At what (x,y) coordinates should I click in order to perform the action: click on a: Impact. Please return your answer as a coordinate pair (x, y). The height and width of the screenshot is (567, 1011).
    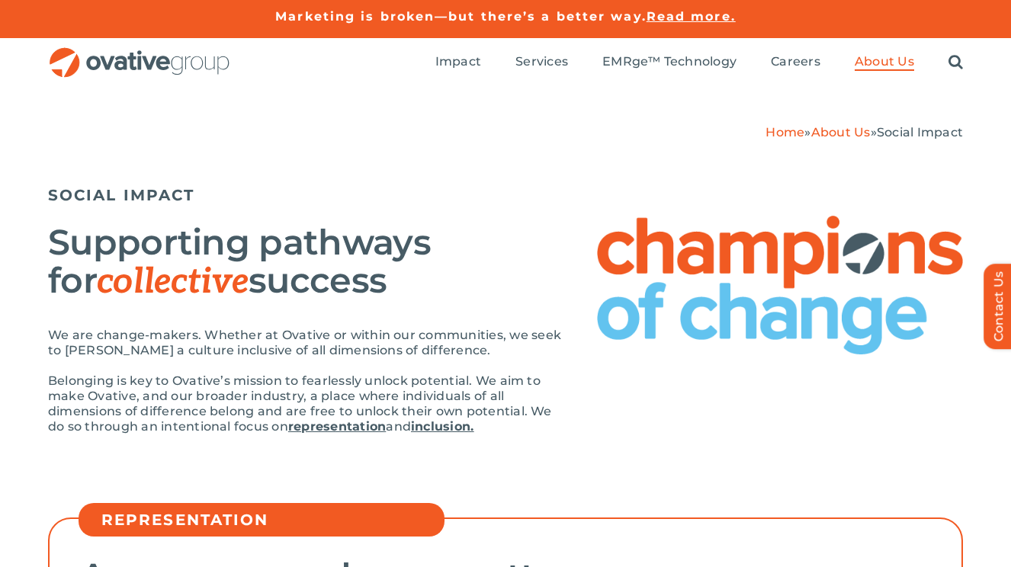
    Looking at the image, I should click on (458, 63).